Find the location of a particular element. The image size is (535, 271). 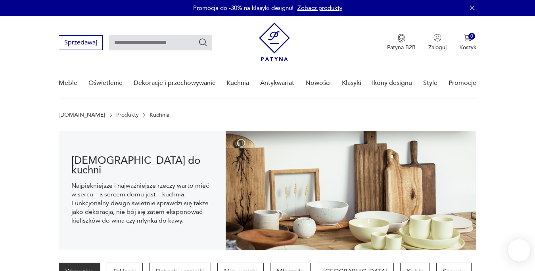

a: Klasyki is located at coordinates (351, 83).